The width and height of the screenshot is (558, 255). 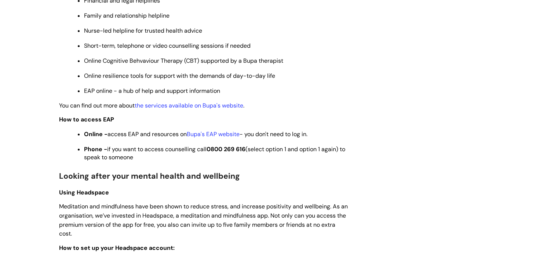 What do you see at coordinates (226, 149) in the screenshot?
I see `strong: 0800 269 616` at bounding box center [226, 149].